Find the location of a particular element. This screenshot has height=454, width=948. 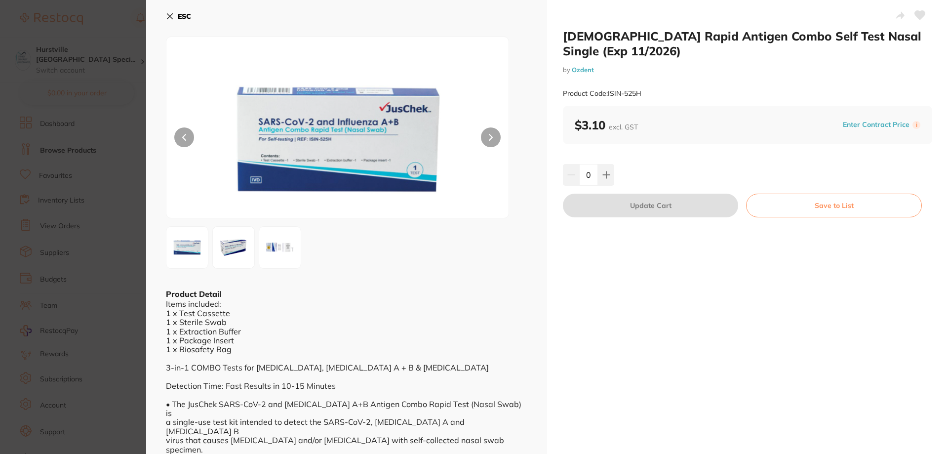

button: ESC is located at coordinates (178, 16).